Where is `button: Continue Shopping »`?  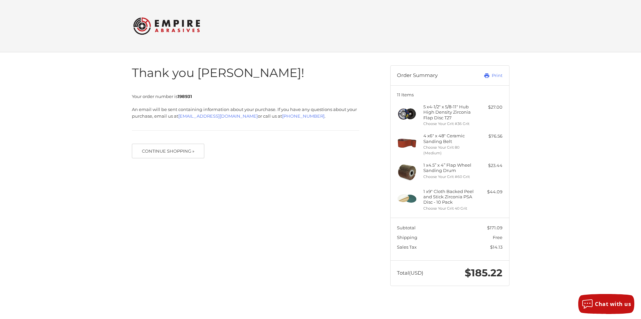 button: Continue Shopping » is located at coordinates (168, 151).